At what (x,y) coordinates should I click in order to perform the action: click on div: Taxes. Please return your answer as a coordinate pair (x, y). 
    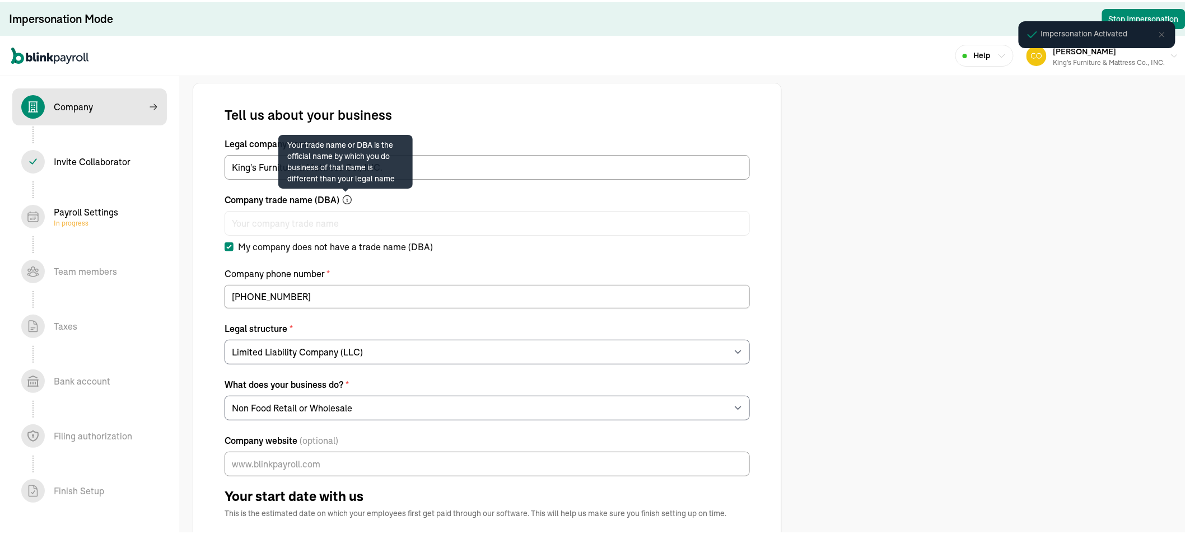
    Looking at the image, I should click on (66, 324).